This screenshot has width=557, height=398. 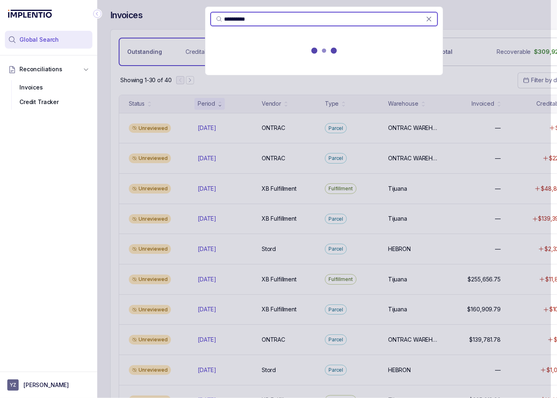 What do you see at coordinates (97, 14) in the screenshot?
I see `div: Collapse Icon` at bounding box center [97, 14].